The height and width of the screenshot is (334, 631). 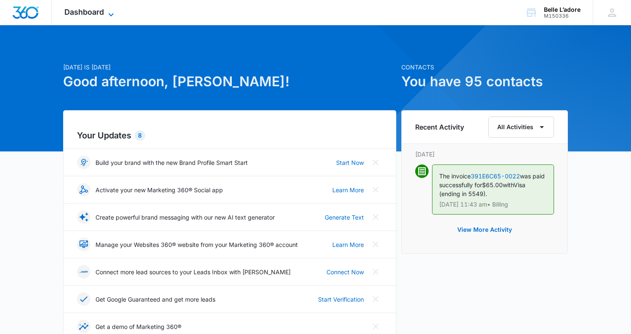 I want to click on h1: You have 95 contacts, so click(x=485, y=82).